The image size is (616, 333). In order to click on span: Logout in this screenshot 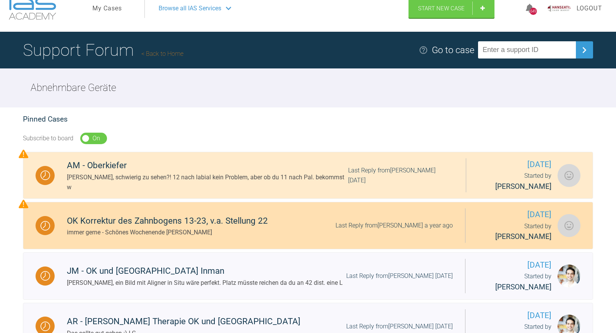, I will do `click(590, 8)`.